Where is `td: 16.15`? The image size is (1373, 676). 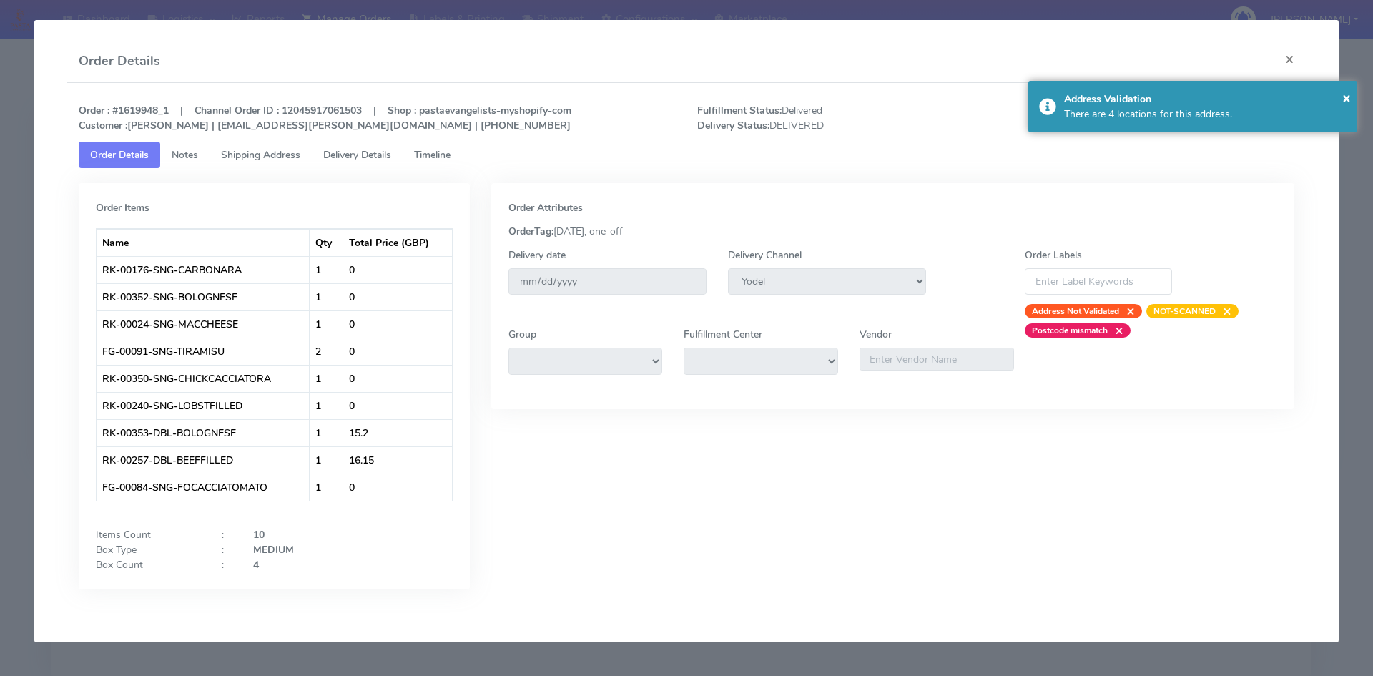
td: 16.15 is located at coordinates (397, 460).